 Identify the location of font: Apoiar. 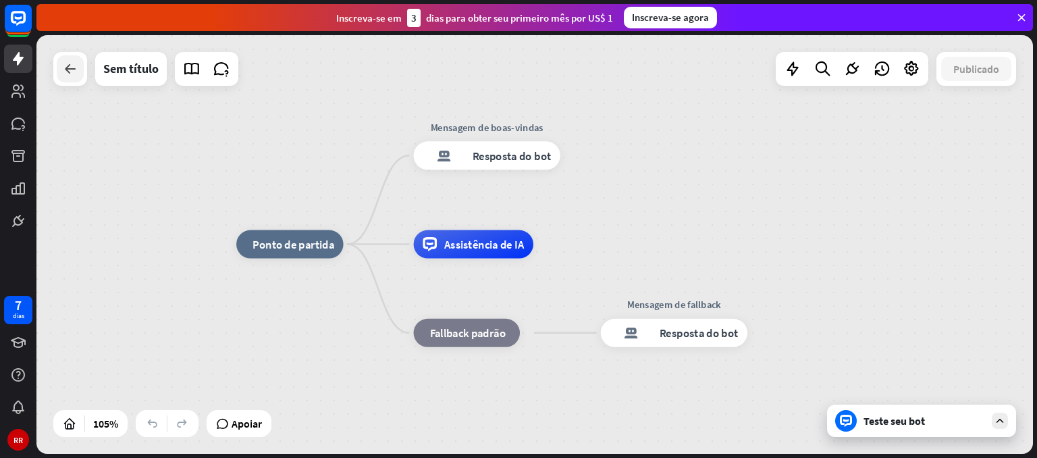
(246, 423).